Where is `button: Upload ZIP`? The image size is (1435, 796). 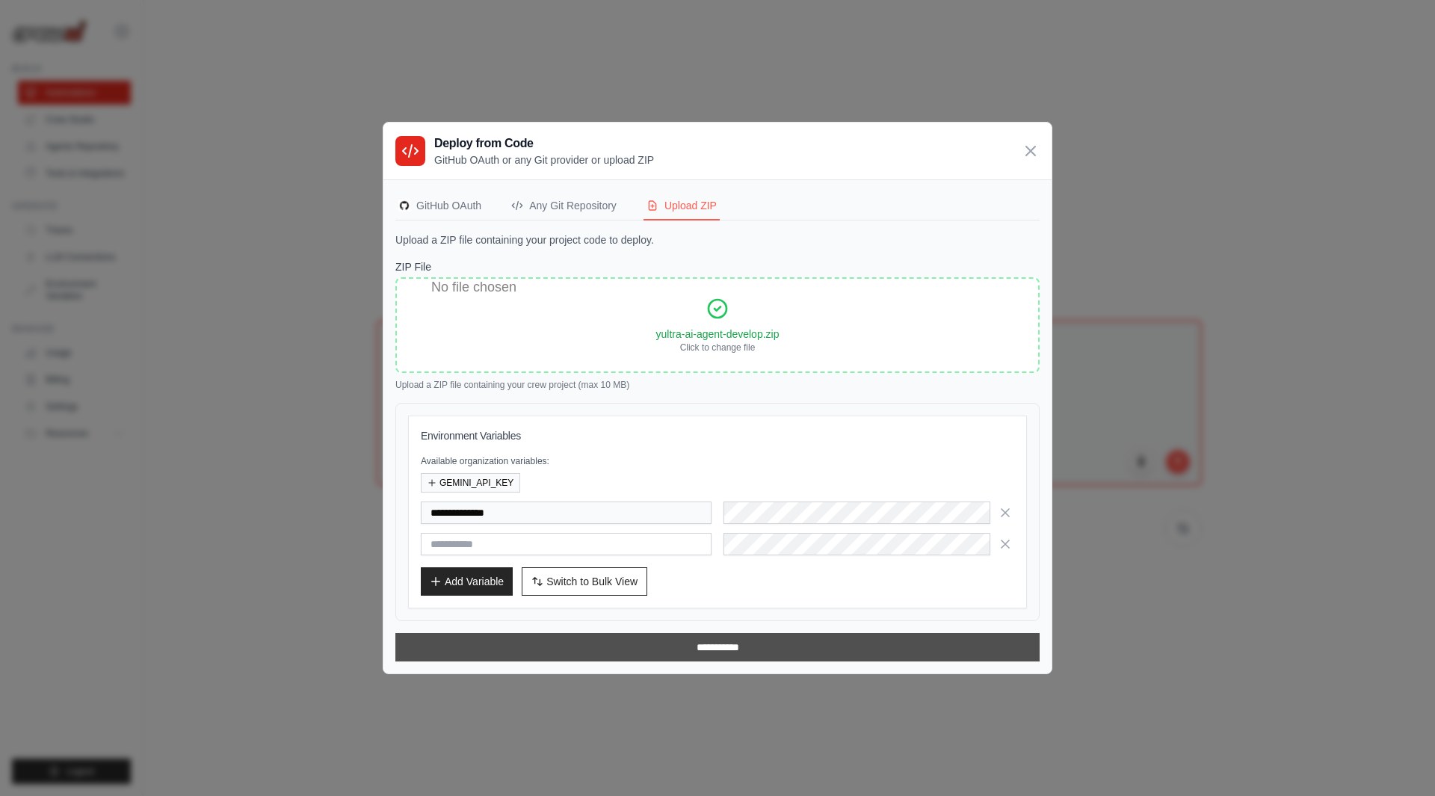 button: Upload ZIP is located at coordinates (681, 206).